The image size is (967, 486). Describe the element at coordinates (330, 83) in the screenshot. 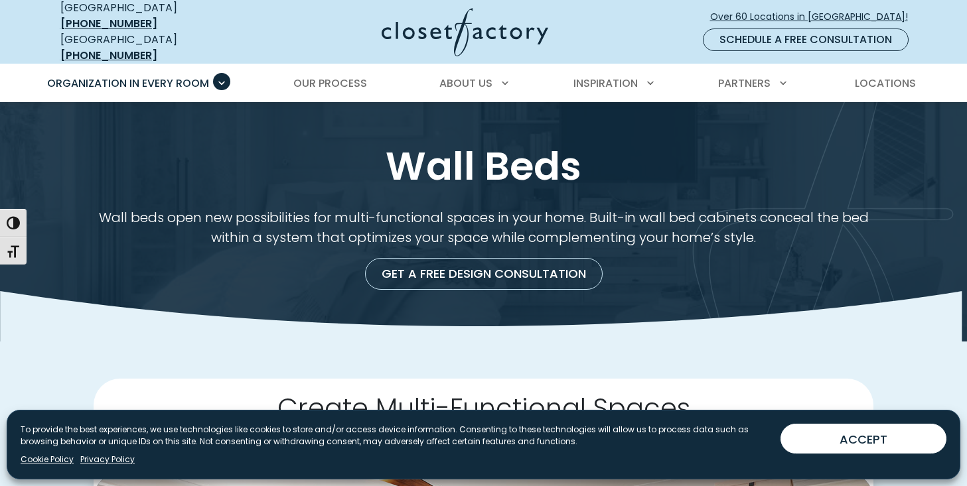

I see `span: Our Process` at that location.